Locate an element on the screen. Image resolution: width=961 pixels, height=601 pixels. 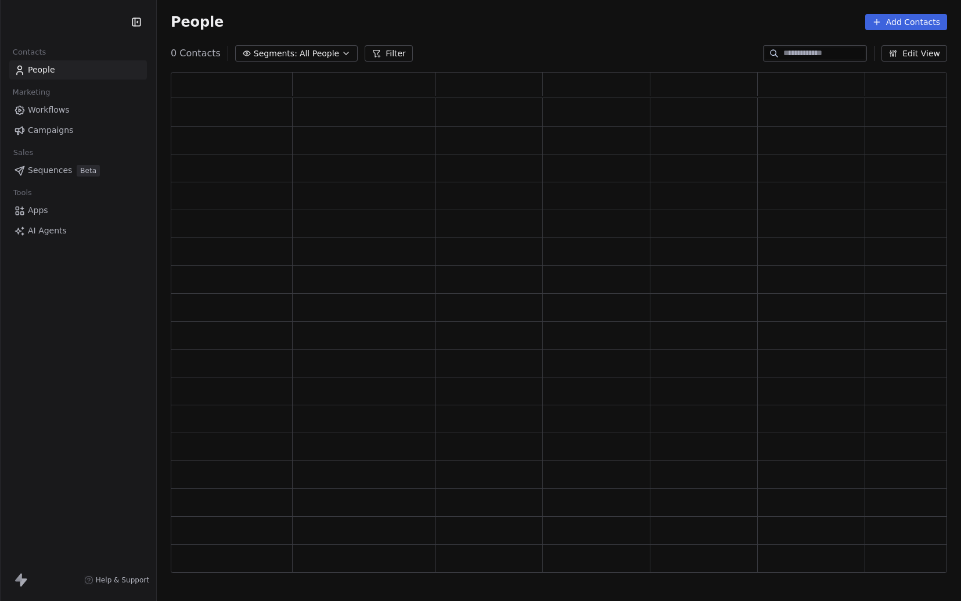
span: AI Agents is located at coordinates (47, 231).